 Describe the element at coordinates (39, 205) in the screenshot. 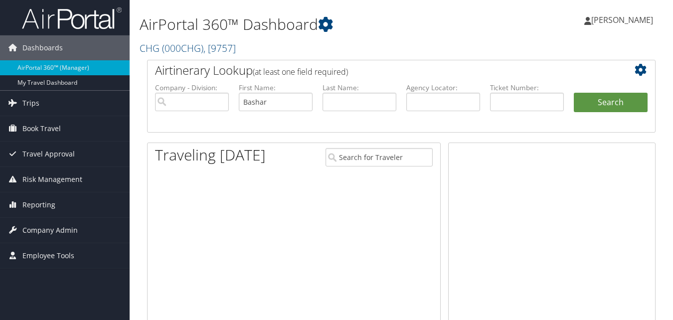

I see `span: Reporting` at that location.